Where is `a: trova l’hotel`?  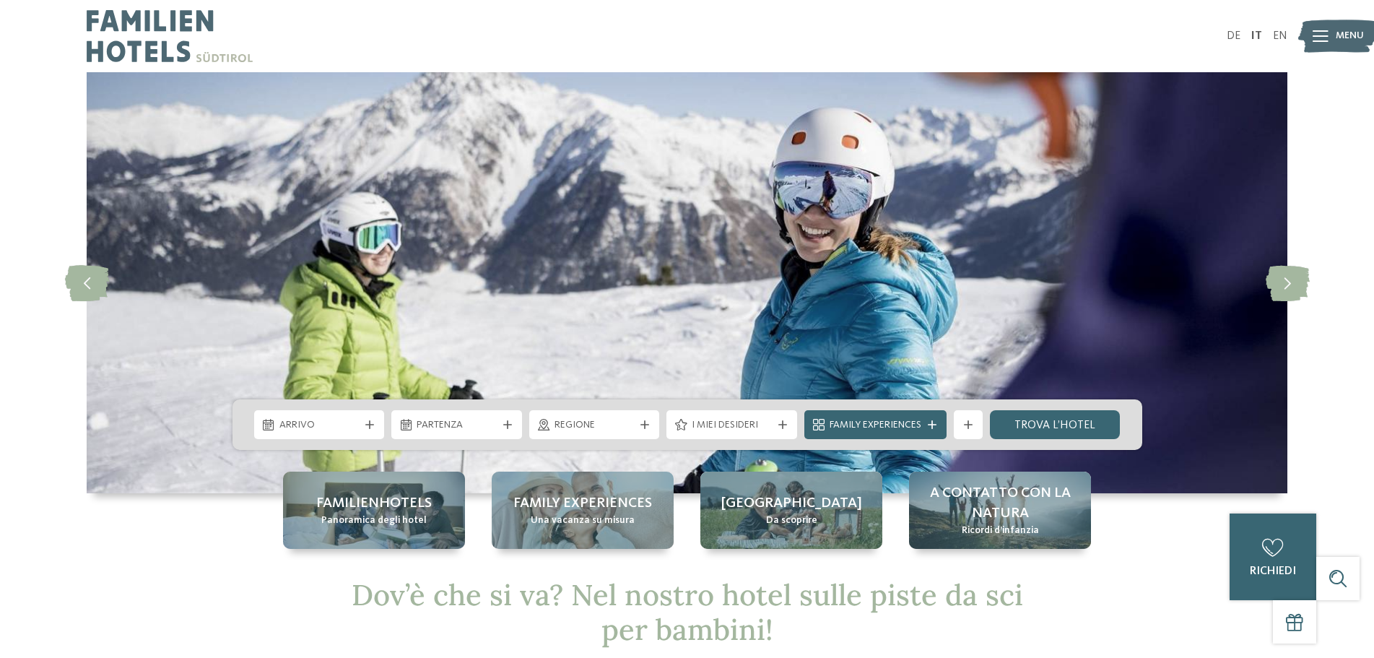 a: trova l’hotel is located at coordinates (1055, 425).